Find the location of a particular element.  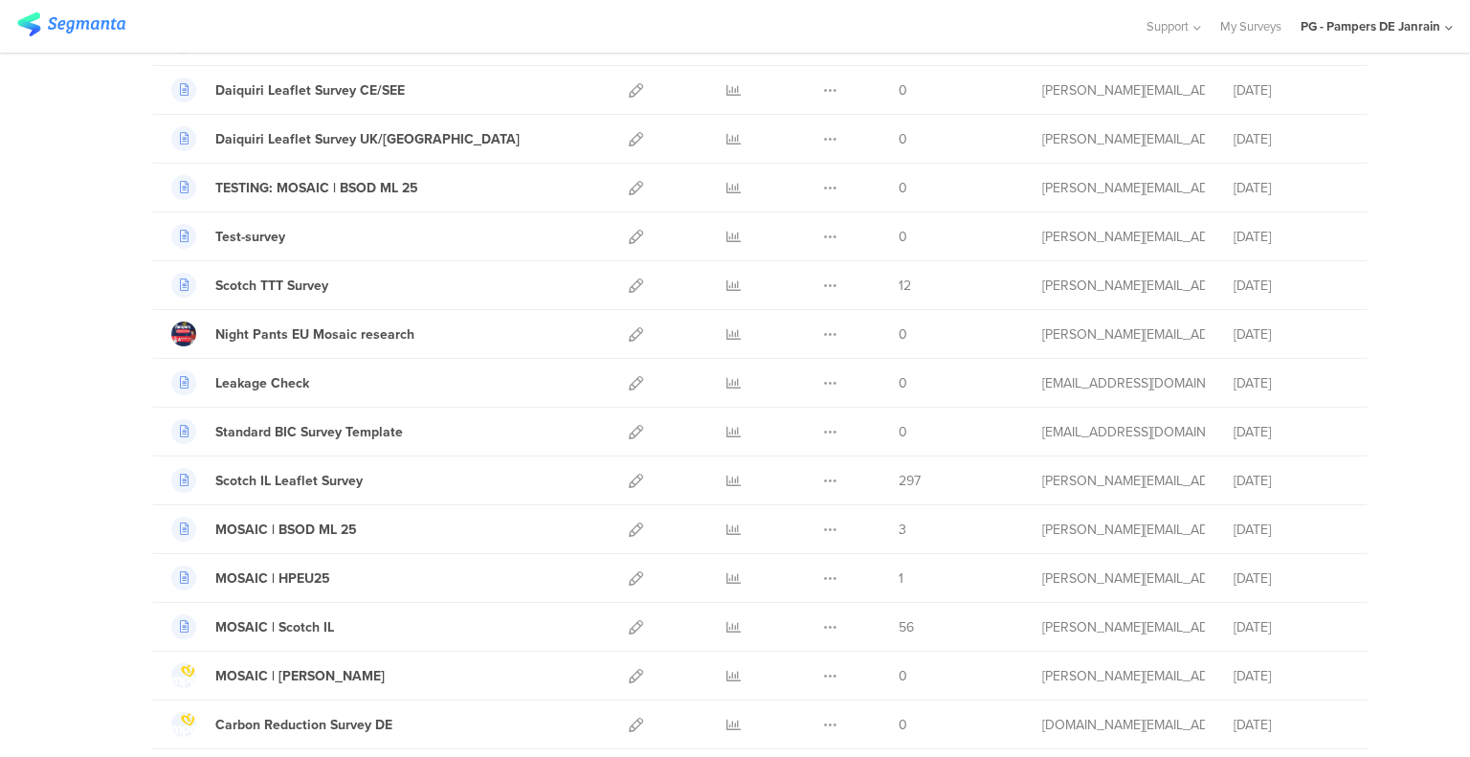

a: Night Pants EU Mosaic research is located at coordinates (293, 334).